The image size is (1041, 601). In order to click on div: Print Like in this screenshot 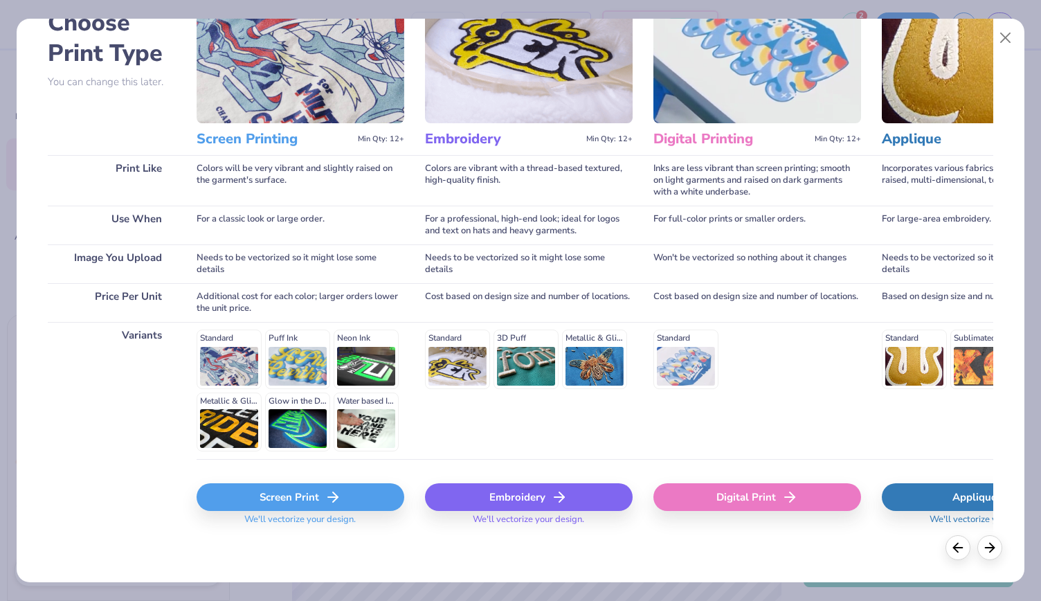, I will do `click(111, 180)`.